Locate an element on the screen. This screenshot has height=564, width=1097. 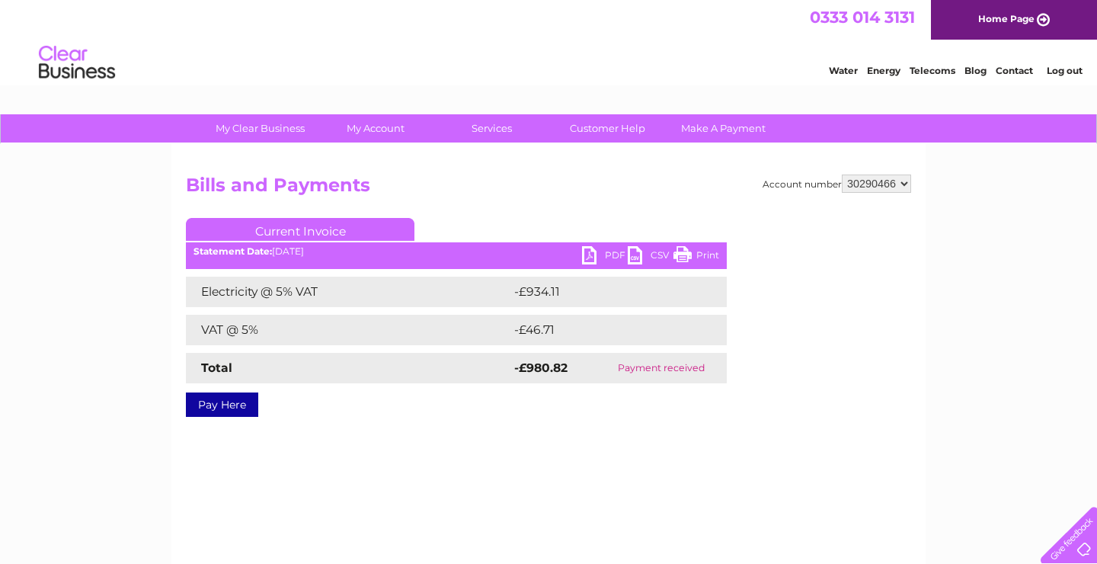
h2: Bills and Payments is located at coordinates (548, 189).